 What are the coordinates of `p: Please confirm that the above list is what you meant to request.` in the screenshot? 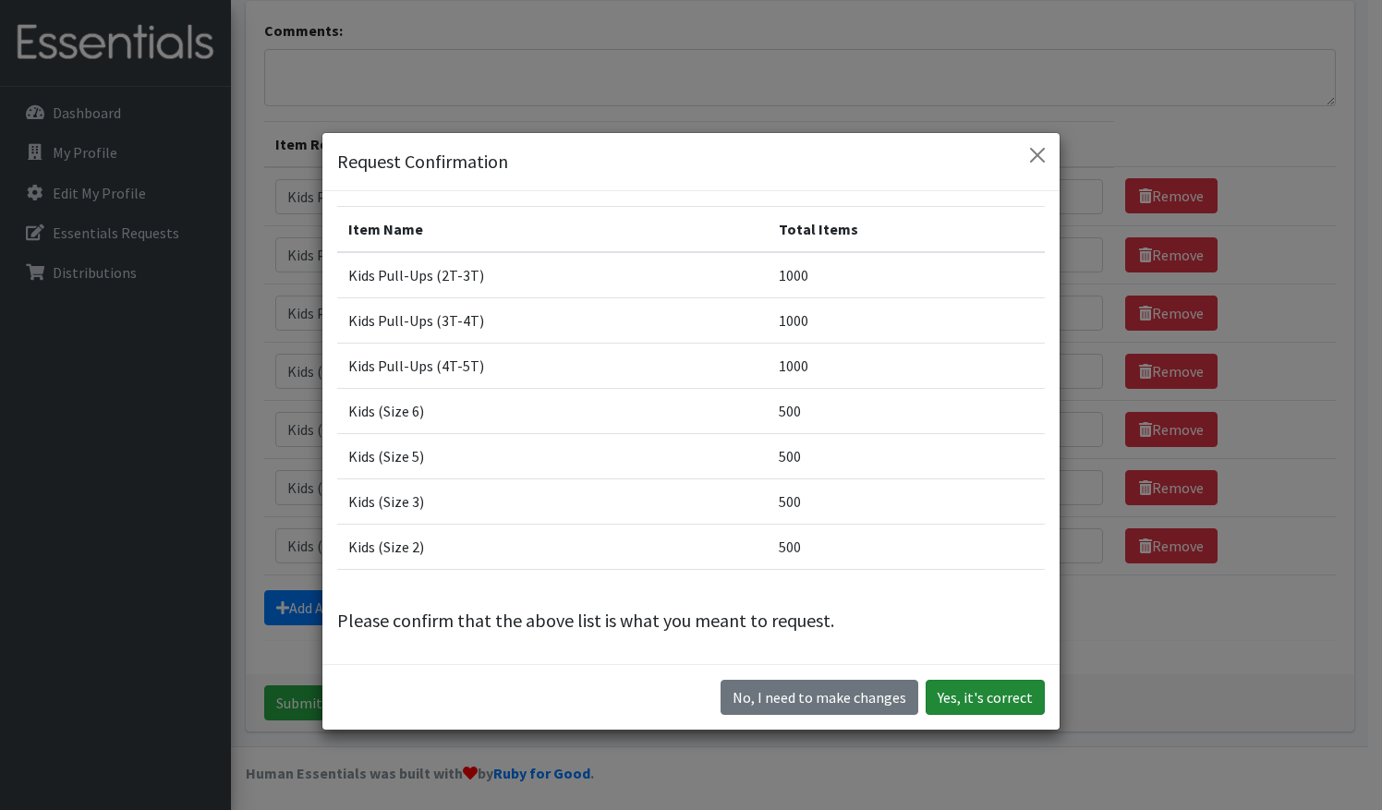 It's located at (691, 621).